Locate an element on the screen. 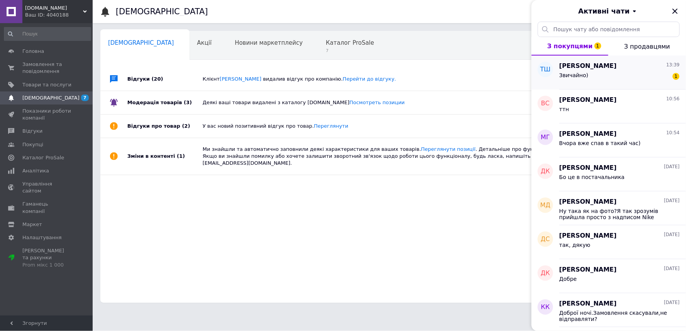  span: МД is located at coordinates (545, 205).